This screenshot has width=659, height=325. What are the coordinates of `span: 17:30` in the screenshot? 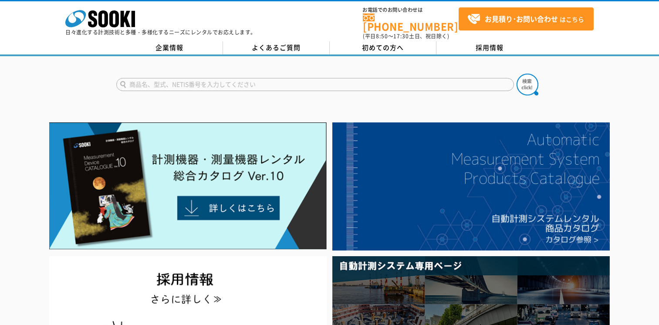 It's located at (401, 36).